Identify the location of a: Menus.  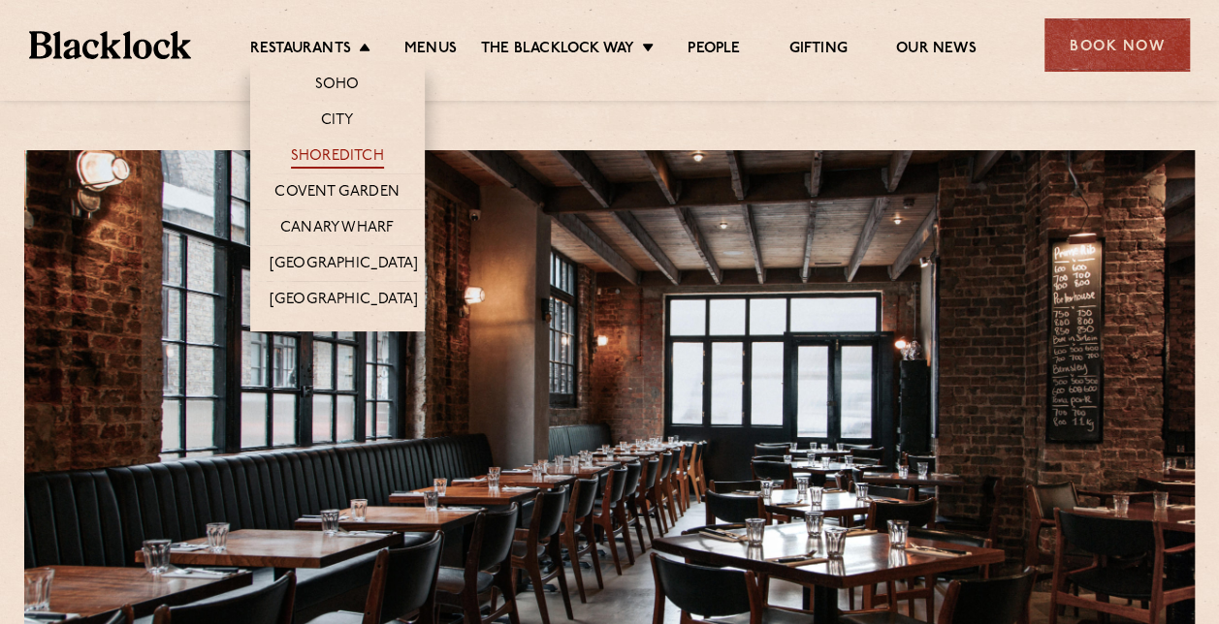
(431, 50).